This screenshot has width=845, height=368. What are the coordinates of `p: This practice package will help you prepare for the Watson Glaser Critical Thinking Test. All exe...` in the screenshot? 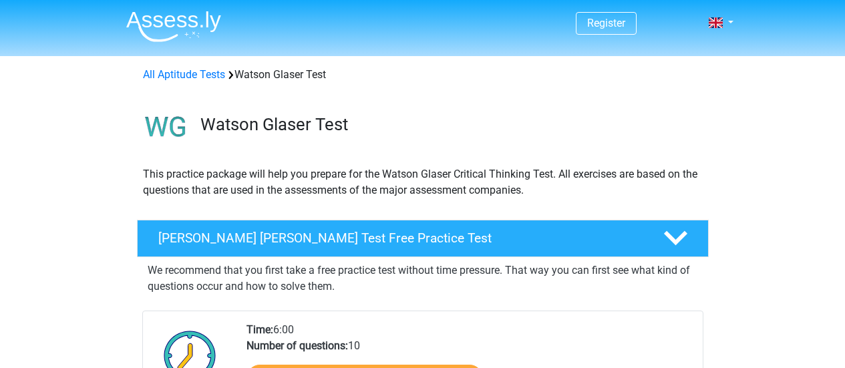 It's located at (423, 182).